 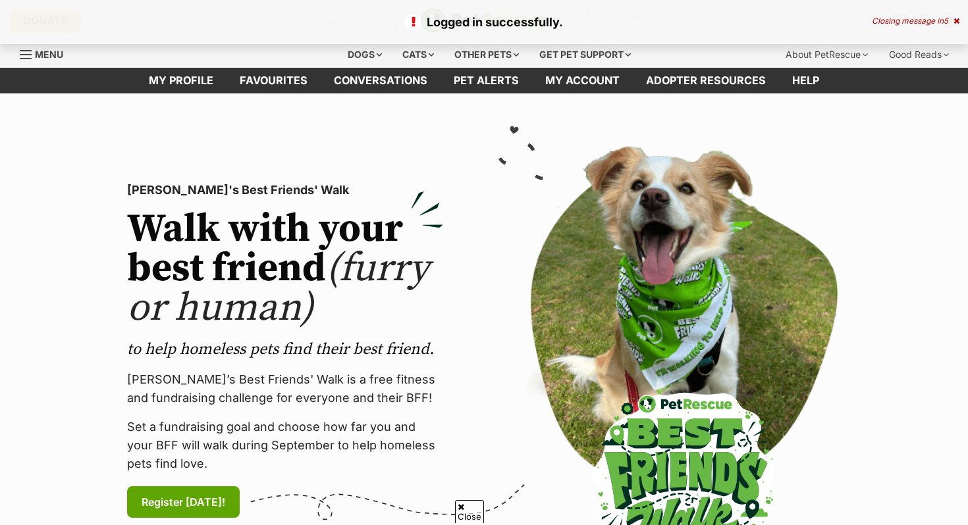 I want to click on a: conversations, so click(x=380, y=80).